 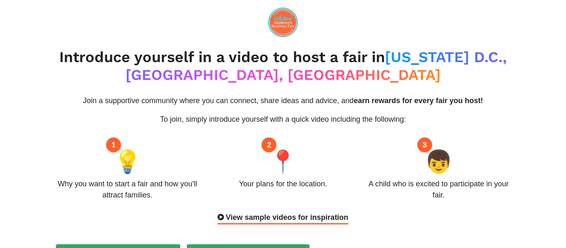 What do you see at coordinates (283, 119) in the screenshot?
I see `p: To join, simply introduce yourself with a quick video including the following:` at bounding box center [283, 119].